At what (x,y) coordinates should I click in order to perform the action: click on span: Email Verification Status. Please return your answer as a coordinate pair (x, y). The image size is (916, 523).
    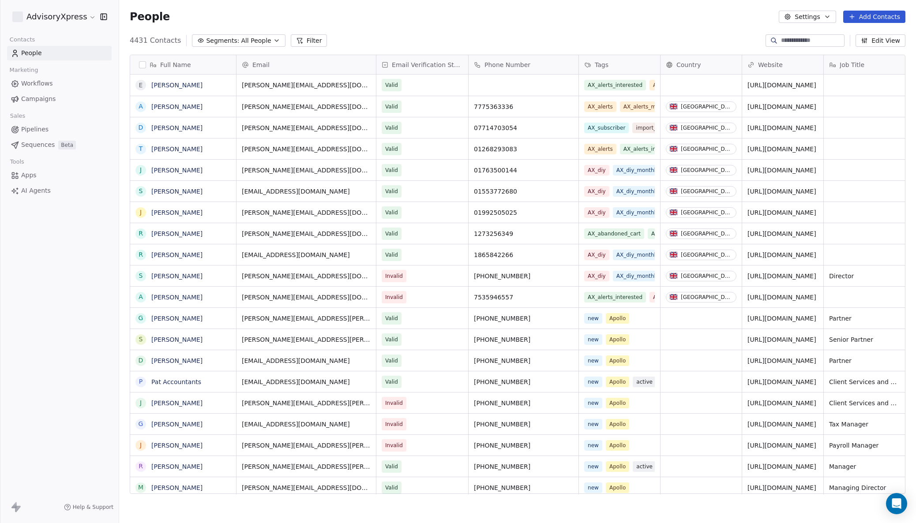
    Looking at the image, I should click on (427, 65).